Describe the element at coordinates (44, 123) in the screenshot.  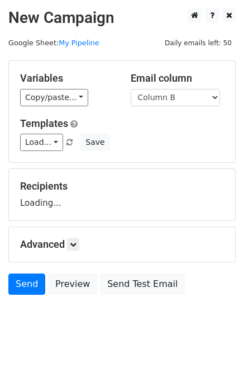
I see `a: Templates` at that location.